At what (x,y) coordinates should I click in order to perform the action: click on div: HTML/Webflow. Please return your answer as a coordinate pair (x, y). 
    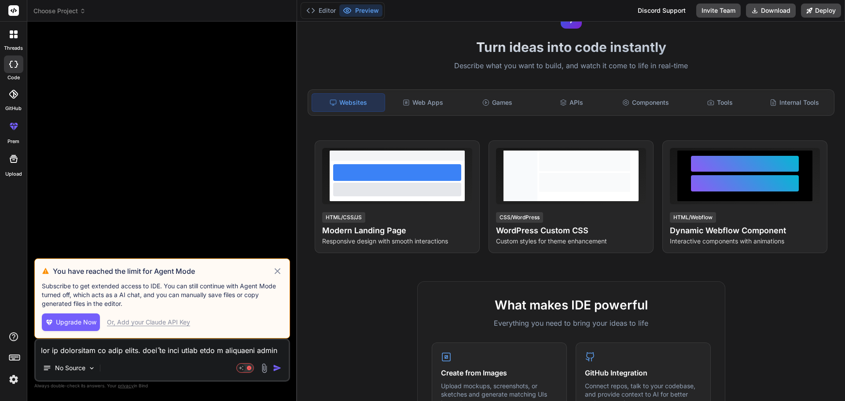
    Looking at the image, I should click on (693, 217).